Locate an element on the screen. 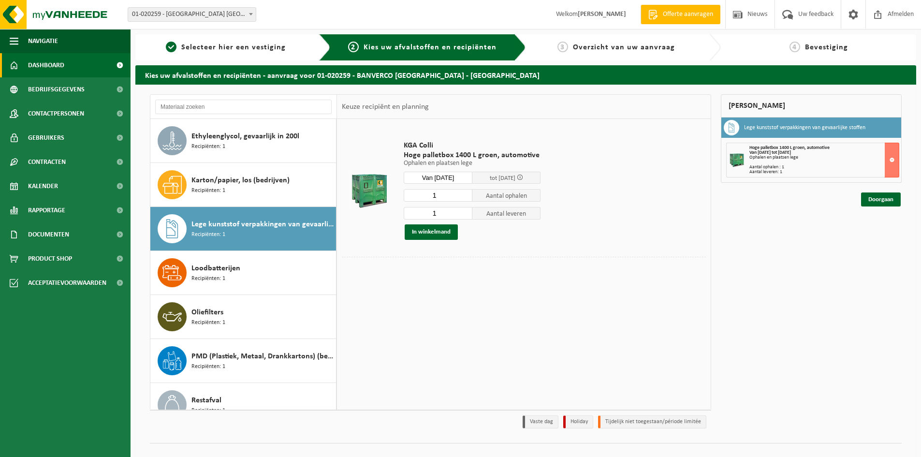 The width and height of the screenshot is (921, 457). button: Karton/papier, los (bedrijven) Recipiënten: 1 is located at coordinates (243, 185).